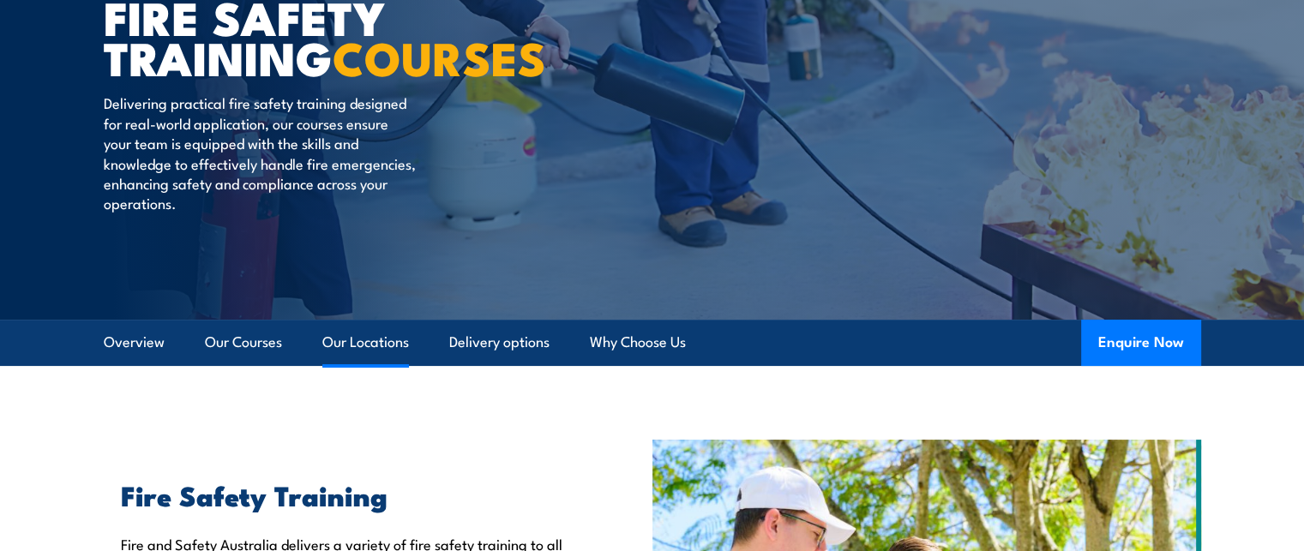 The height and width of the screenshot is (551, 1304). Describe the element at coordinates (260, 153) in the screenshot. I see `p: Delivering practical fire safety training designed for real-world application, our courses ensure...` at that location.